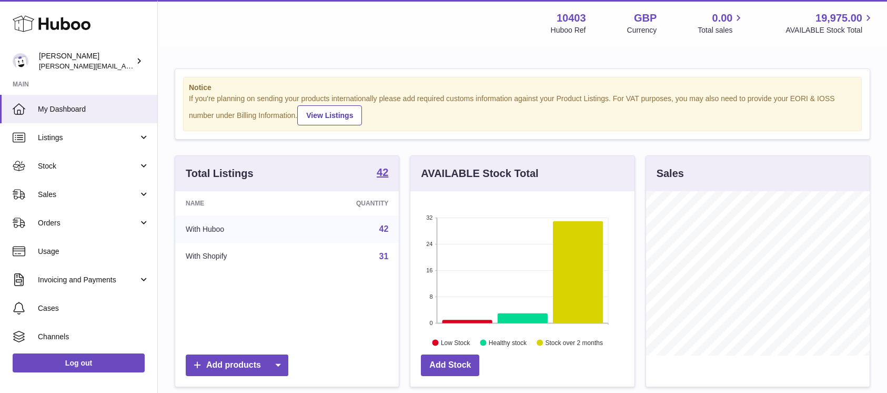  Describe the element at coordinates (88, 166) in the screenshot. I see `span: Stock` at that location.